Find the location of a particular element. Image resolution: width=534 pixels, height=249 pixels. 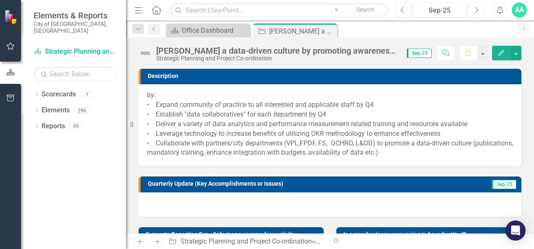

input: Search Below... is located at coordinates (76, 74).